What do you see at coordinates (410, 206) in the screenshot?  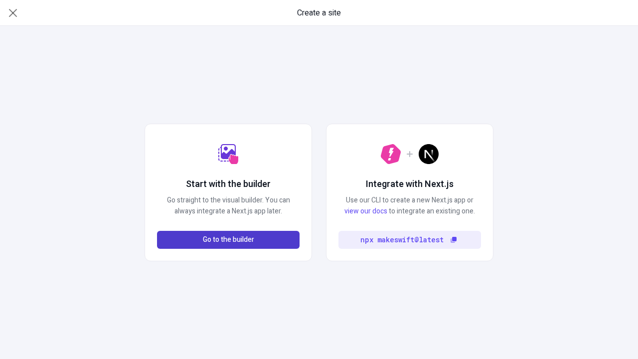 I see `p: Use our CLI to create a new Next.js app or to integrate an existing one.` at bounding box center [410, 206].